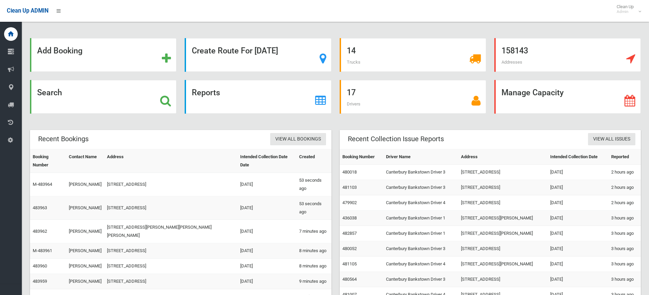  What do you see at coordinates (349, 218) in the screenshot?
I see `a: 436038` at bounding box center [349, 218].